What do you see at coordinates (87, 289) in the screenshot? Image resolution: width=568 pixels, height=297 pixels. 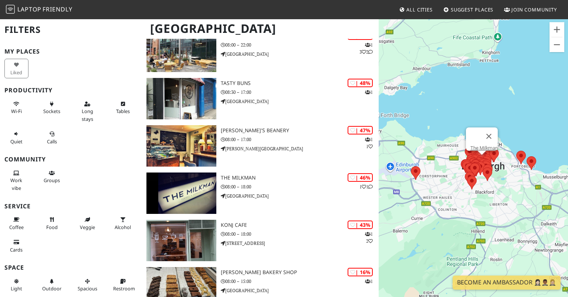 I see `span: Spacious` at bounding box center [87, 289].